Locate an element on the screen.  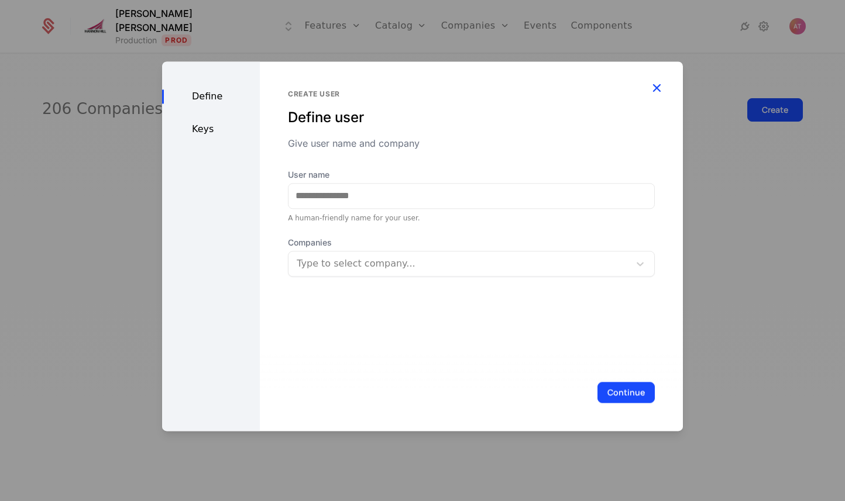
button: Continue is located at coordinates (626, 393).